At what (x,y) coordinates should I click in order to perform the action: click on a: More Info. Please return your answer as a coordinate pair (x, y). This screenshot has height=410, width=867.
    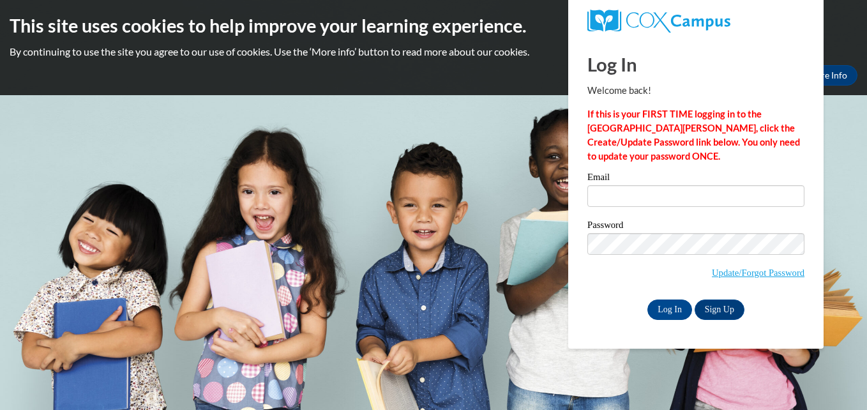
    Looking at the image, I should click on (828, 75).